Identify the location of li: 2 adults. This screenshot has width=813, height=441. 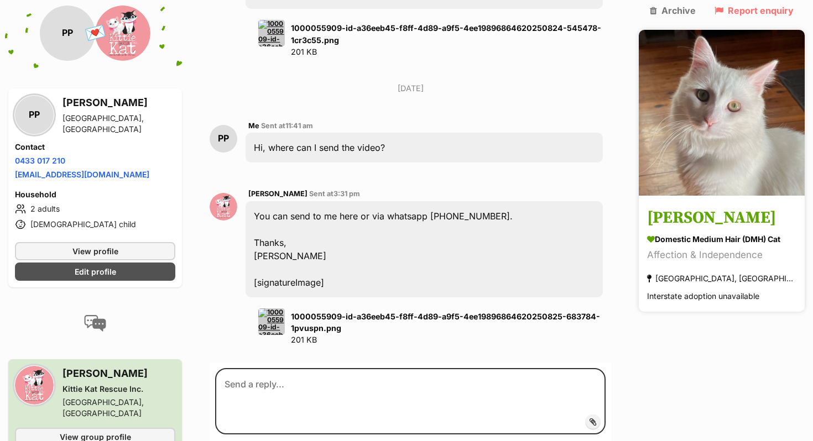
(95, 209).